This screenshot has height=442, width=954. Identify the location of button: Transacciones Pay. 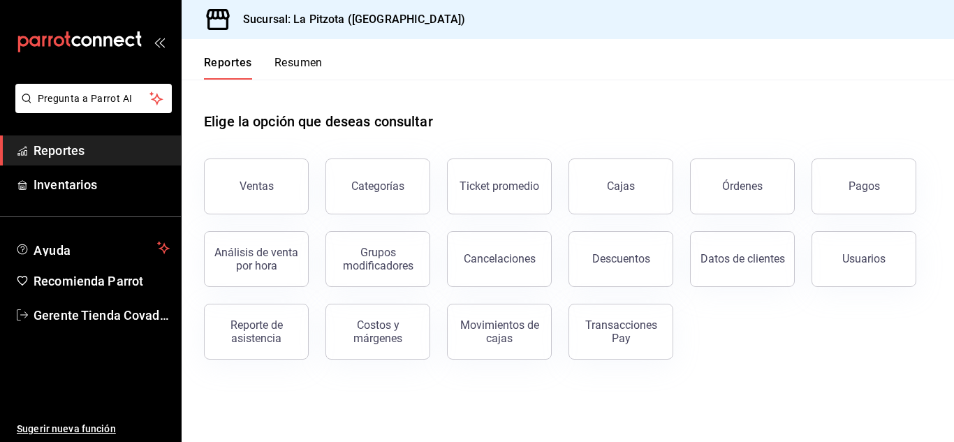
(621, 332).